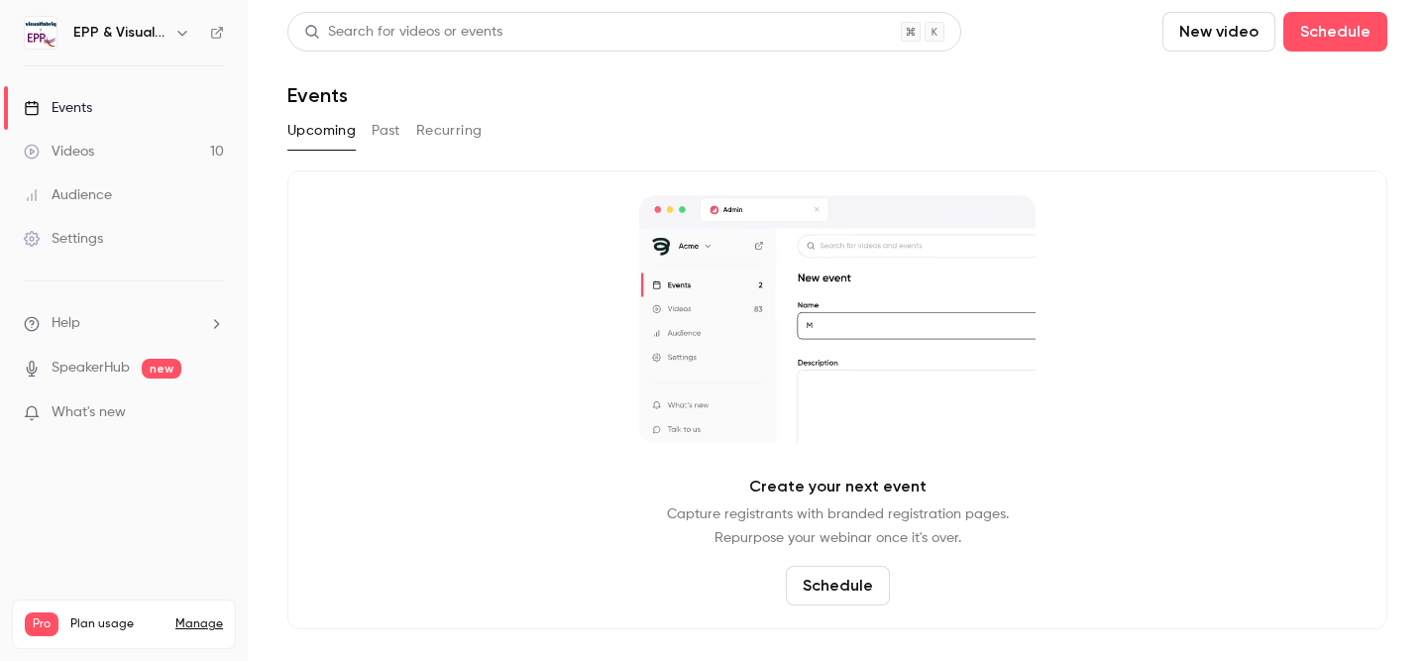 Image resolution: width=1427 pixels, height=661 pixels. Describe the element at coordinates (67, 195) in the screenshot. I see `div: Audience` at that location.